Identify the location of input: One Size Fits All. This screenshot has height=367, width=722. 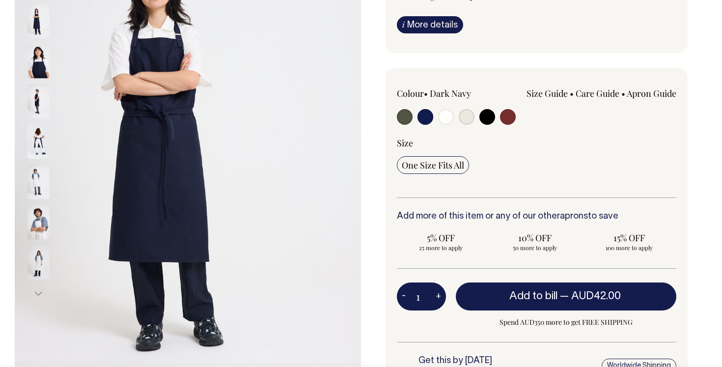
(432, 165).